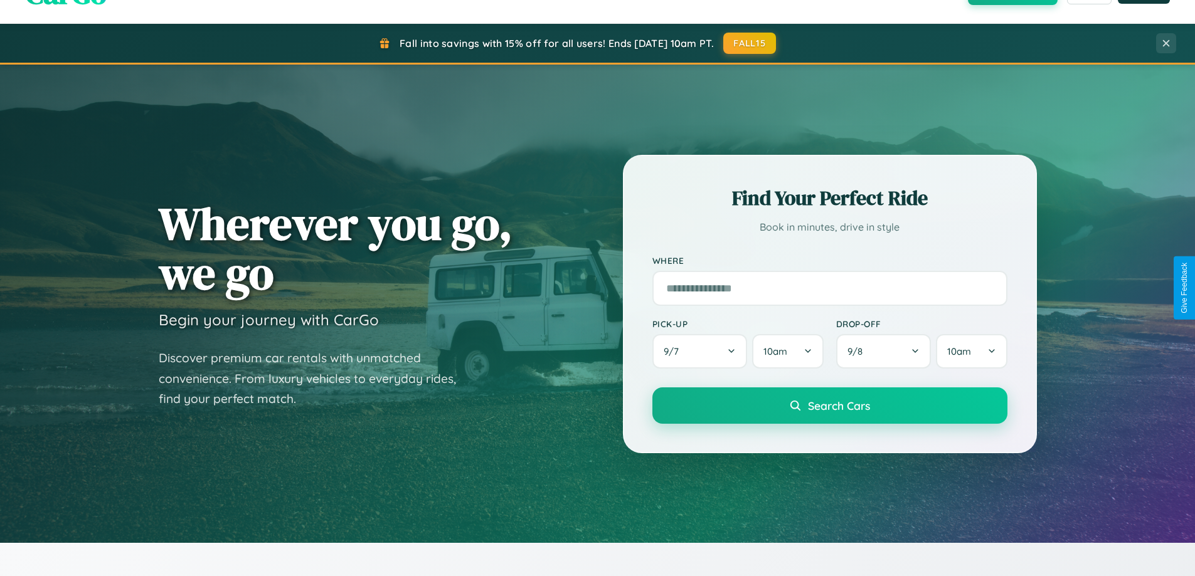  What do you see at coordinates (838, 406) in the screenshot?
I see `span: Search Cars` at bounding box center [838, 406].